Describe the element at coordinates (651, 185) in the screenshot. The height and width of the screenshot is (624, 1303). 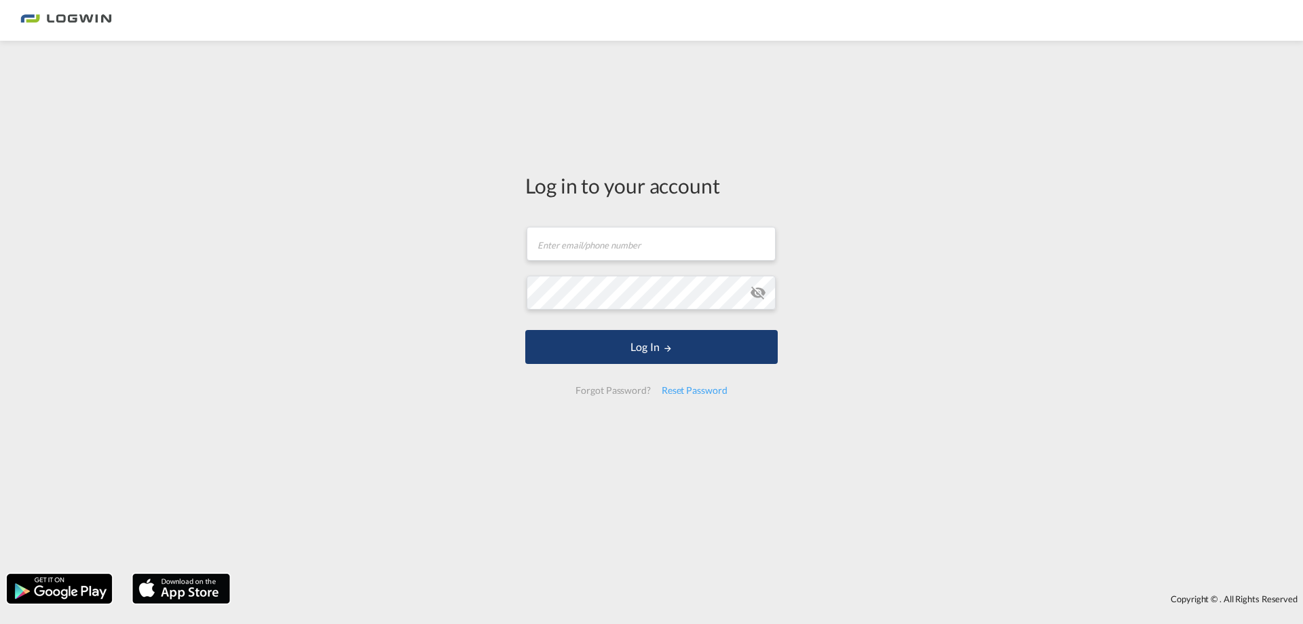
I see `div: Log in to your account` at that location.